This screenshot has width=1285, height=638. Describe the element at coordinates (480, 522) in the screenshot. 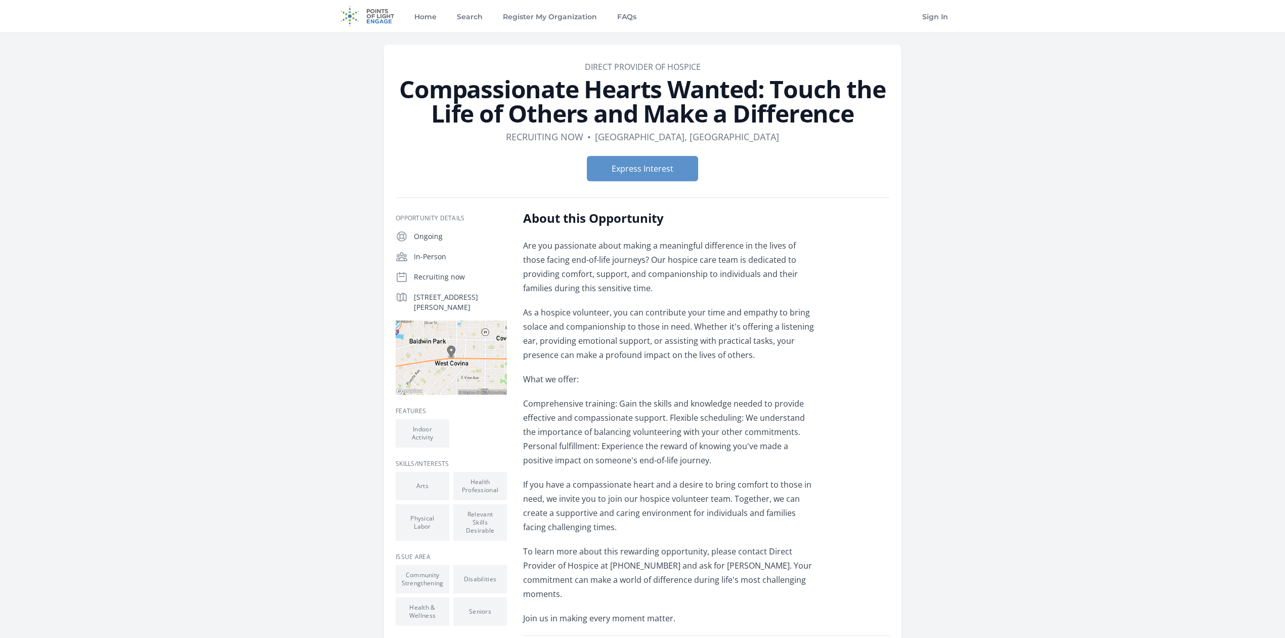

I see `li: Relevant Skills Desirable` at that location.